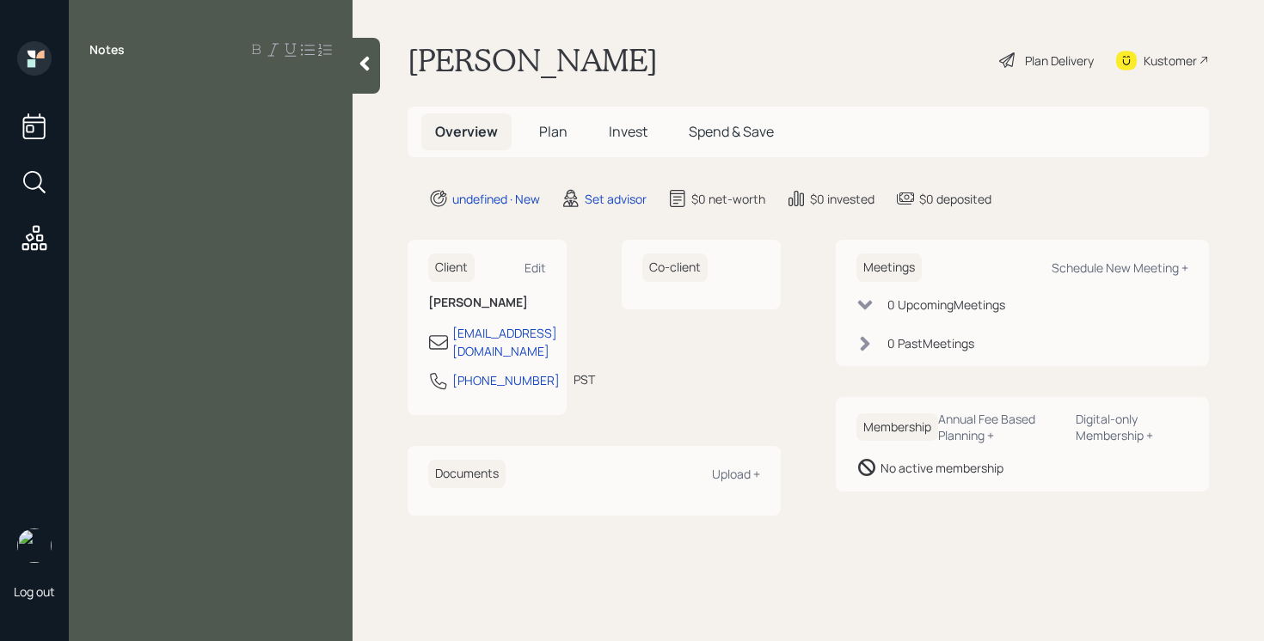 The width and height of the screenshot is (1264, 641). Describe the element at coordinates (451, 267) in the screenshot. I see `h6: Client` at that location.